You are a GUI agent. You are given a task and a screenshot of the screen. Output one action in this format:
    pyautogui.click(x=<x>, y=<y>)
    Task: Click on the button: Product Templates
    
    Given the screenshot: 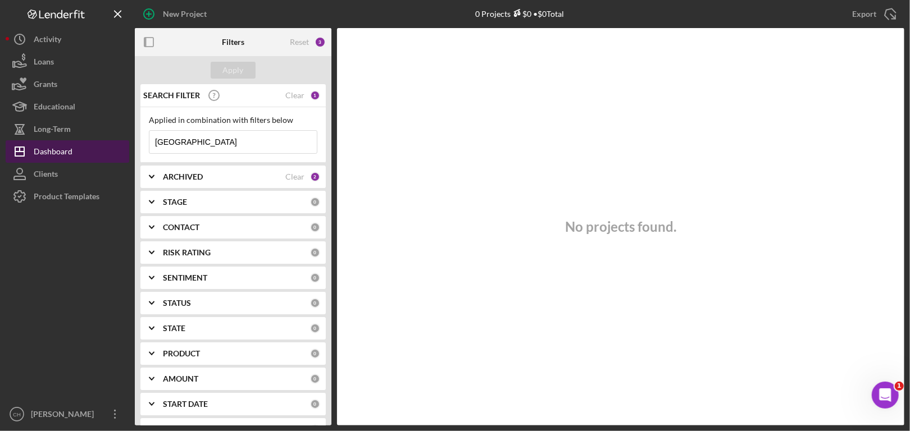 What is the action you would take?
    pyautogui.click(x=67, y=197)
    